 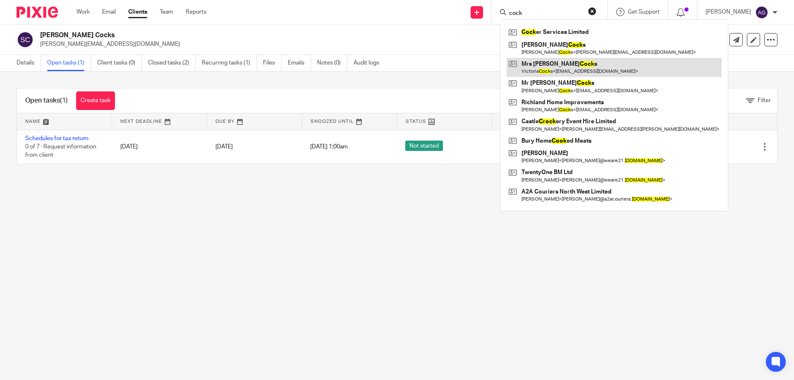 What do you see at coordinates (592, 11) in the screenshot?
I see `button: Clear` at bounding box center [592, 11].